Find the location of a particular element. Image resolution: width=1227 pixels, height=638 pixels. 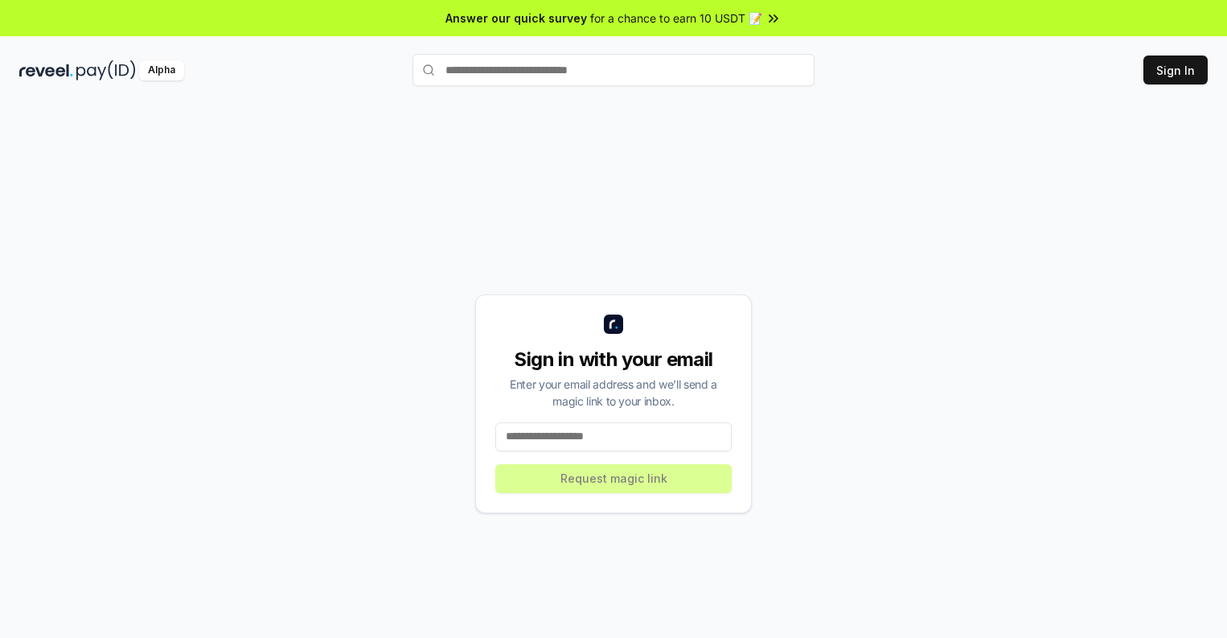

span: for a chance to earn 10 USDT 📝 is located at coordinates (676, 18).